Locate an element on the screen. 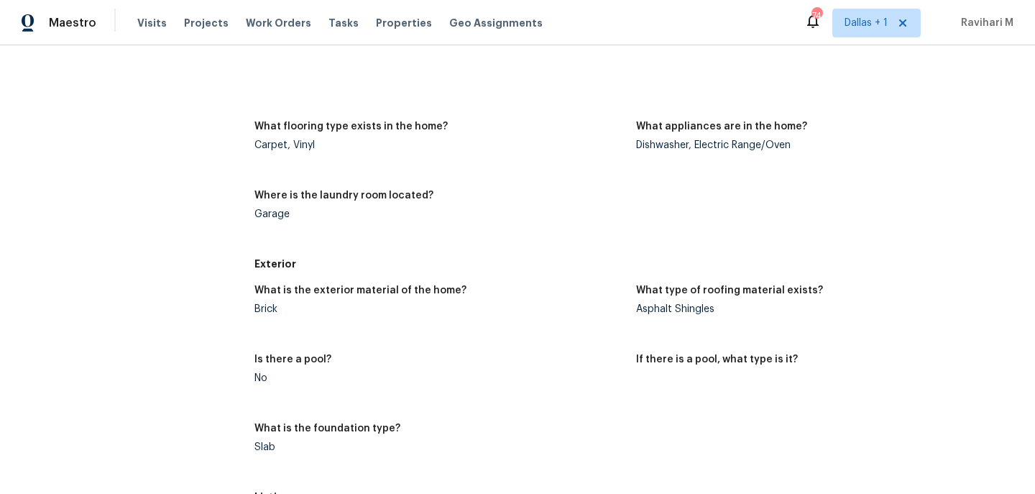 The height and width of the screenshot is (494, 1035). h5: Is there a pool? is located at coordinates (293, 359).